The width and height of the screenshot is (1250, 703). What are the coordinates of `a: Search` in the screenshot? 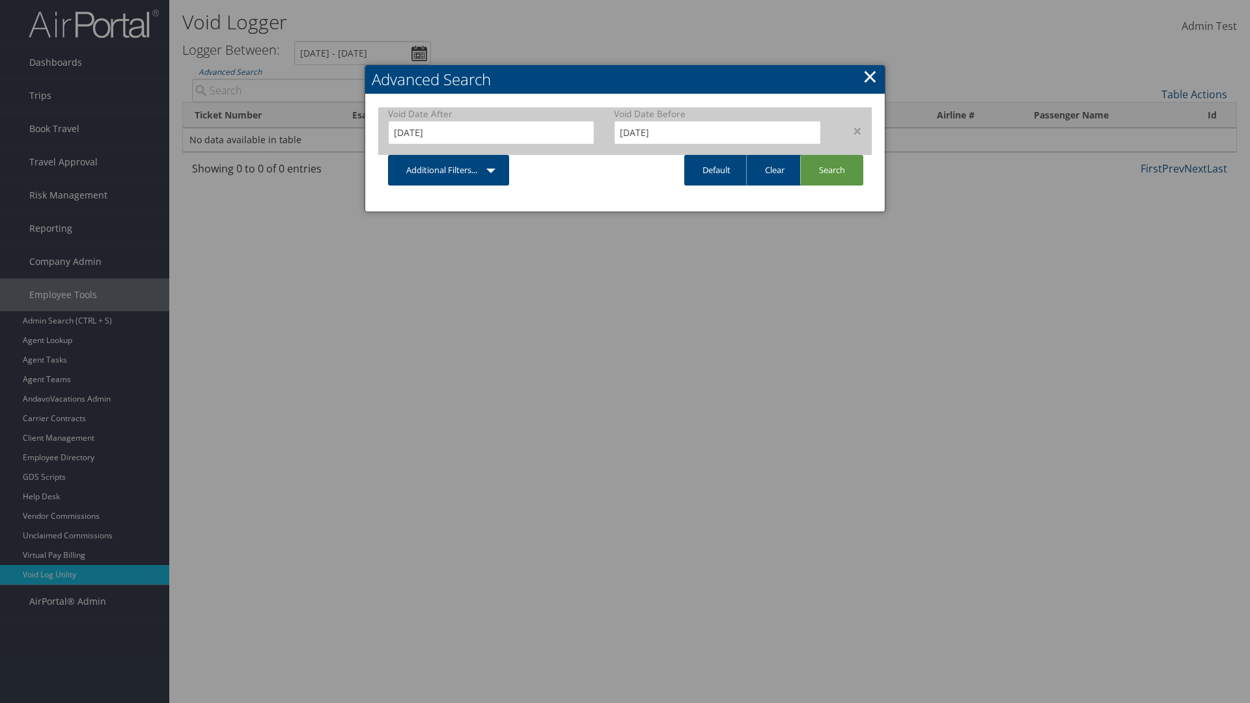 It's located at (832, 170).